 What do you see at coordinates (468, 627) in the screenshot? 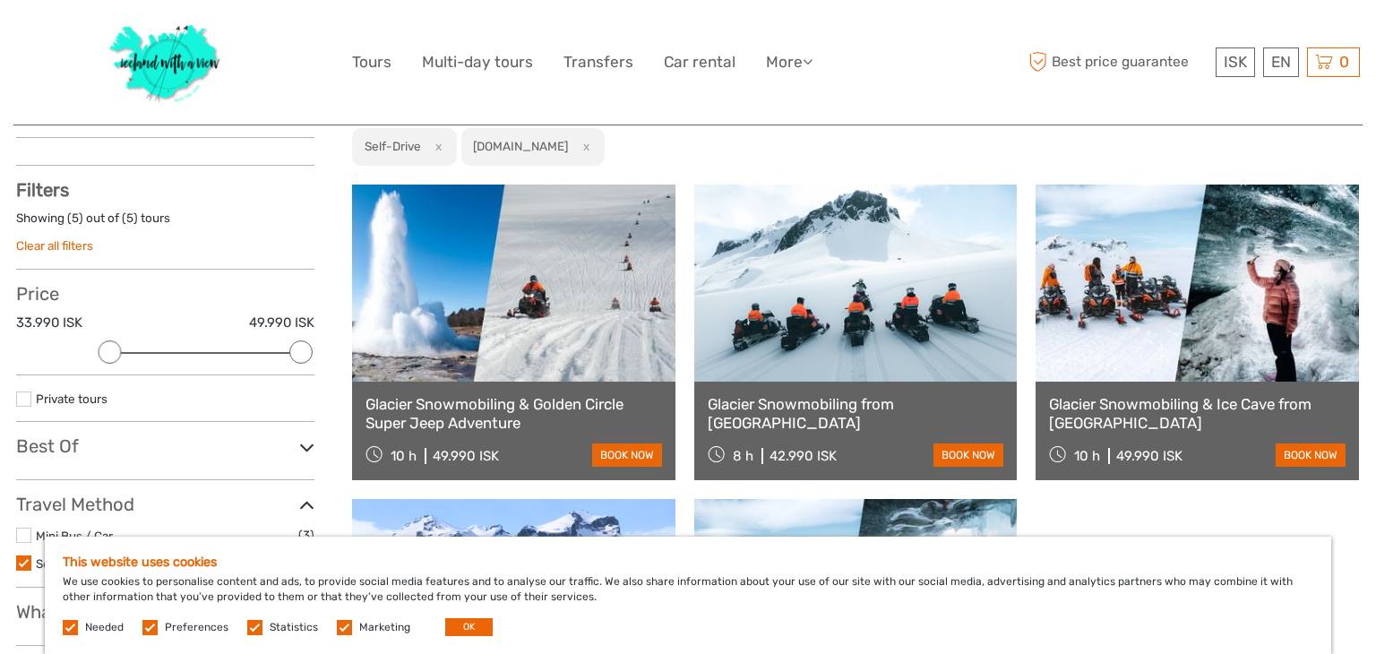
I see `button: OK` at bounding box center [468, 627].